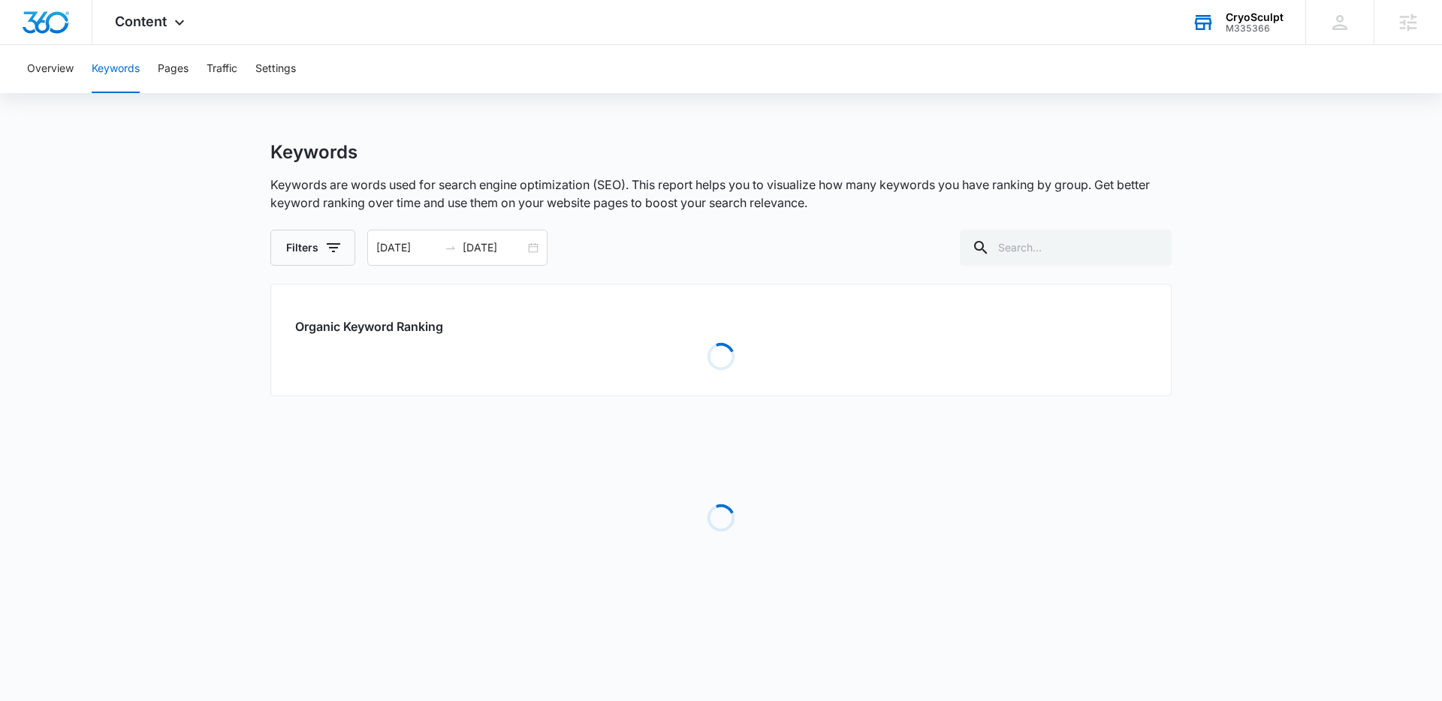 The width and height of the screenshot is (1442, 701). What do you see at coordinates (312, 248) in the screenshot?
I see `button: Filters` at bounding box center [312, 248].